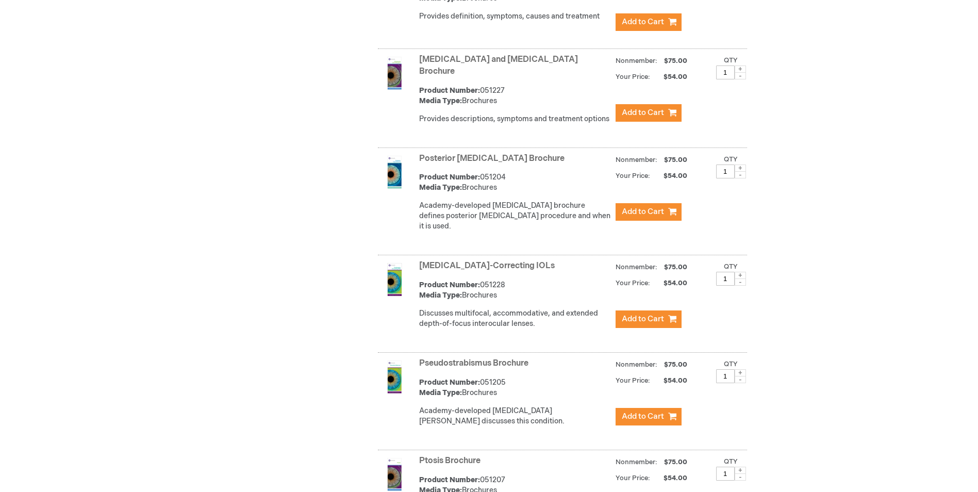  I want to click on div: 051228 Brochures, so click(515, 290).